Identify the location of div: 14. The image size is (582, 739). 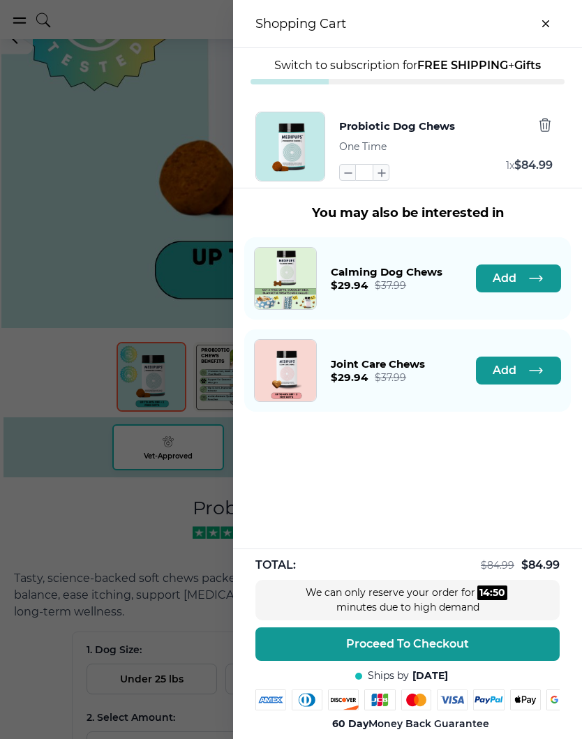
(484, 592).